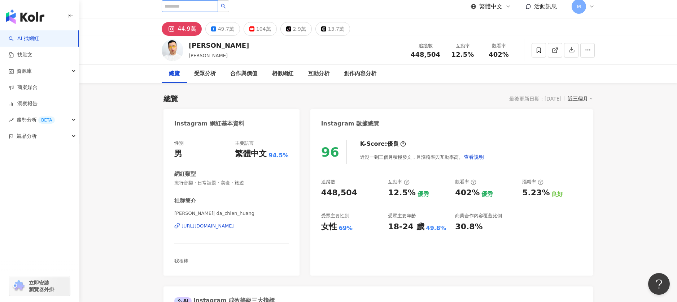 This screenshot has width=677, height=302. What do you see at coordinates (536, 192) in the screenshot?
I see `div: 5.23%` at bounding box center [536, 192].